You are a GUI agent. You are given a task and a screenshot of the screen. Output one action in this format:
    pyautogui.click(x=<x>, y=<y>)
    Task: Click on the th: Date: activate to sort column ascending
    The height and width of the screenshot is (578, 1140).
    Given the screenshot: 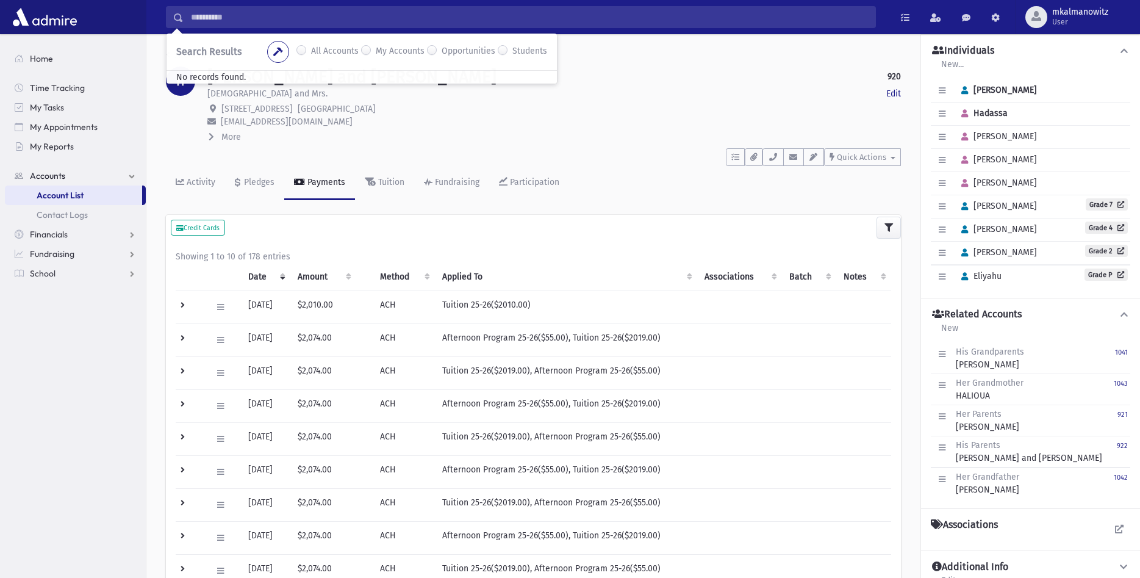 What is the action you would take?
    pyautogui.click(x=265, y=277)
    